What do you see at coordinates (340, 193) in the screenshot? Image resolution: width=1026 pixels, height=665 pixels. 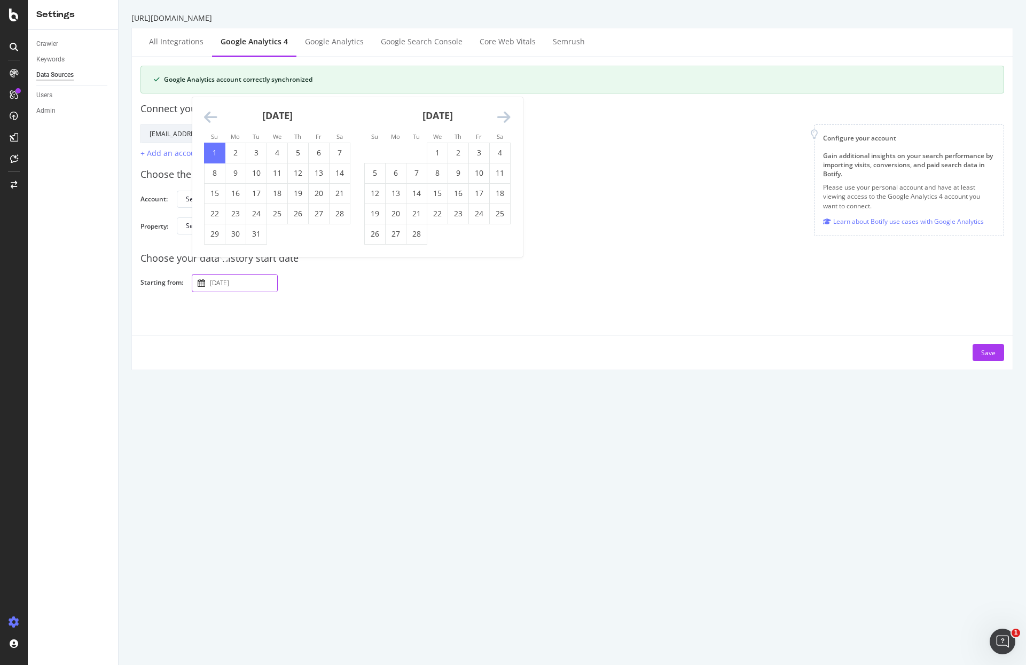 I see `td: Saturday, January 21, 2023` at bounding box center [340, 193].